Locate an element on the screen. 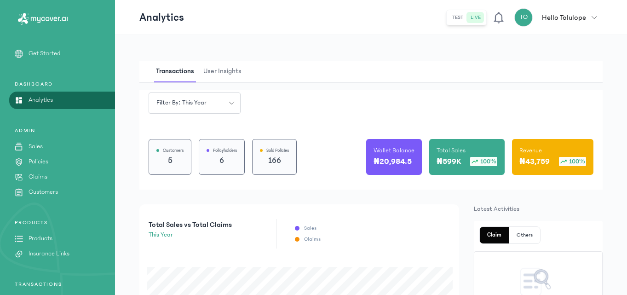 The image size is (627, 295). p: Insurance Links is located at coordinates (49, 254).